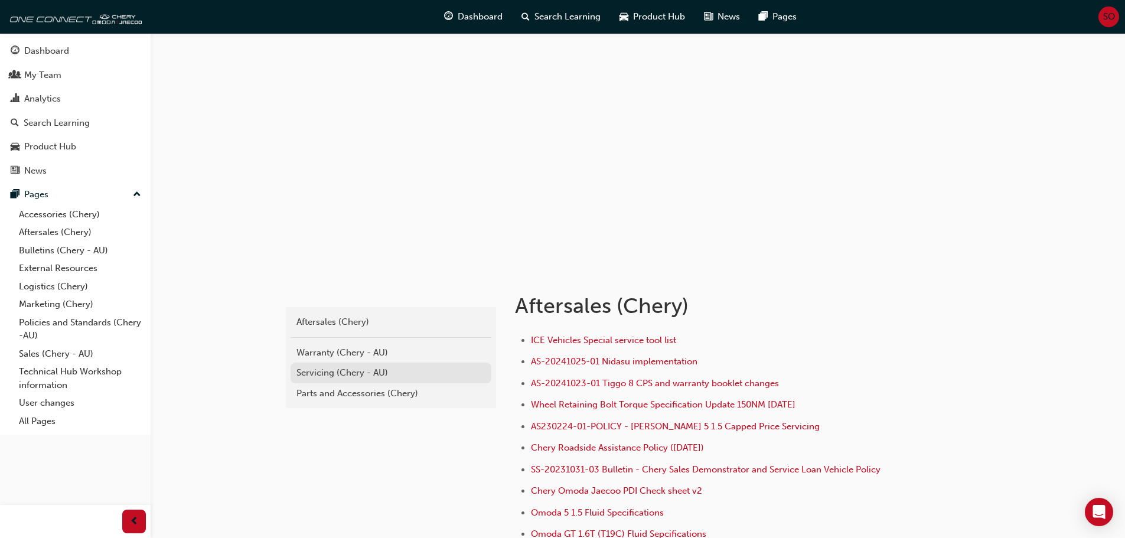 The image size is (1125, 538). I want to click on div: Search Learning, so click(57, 123).